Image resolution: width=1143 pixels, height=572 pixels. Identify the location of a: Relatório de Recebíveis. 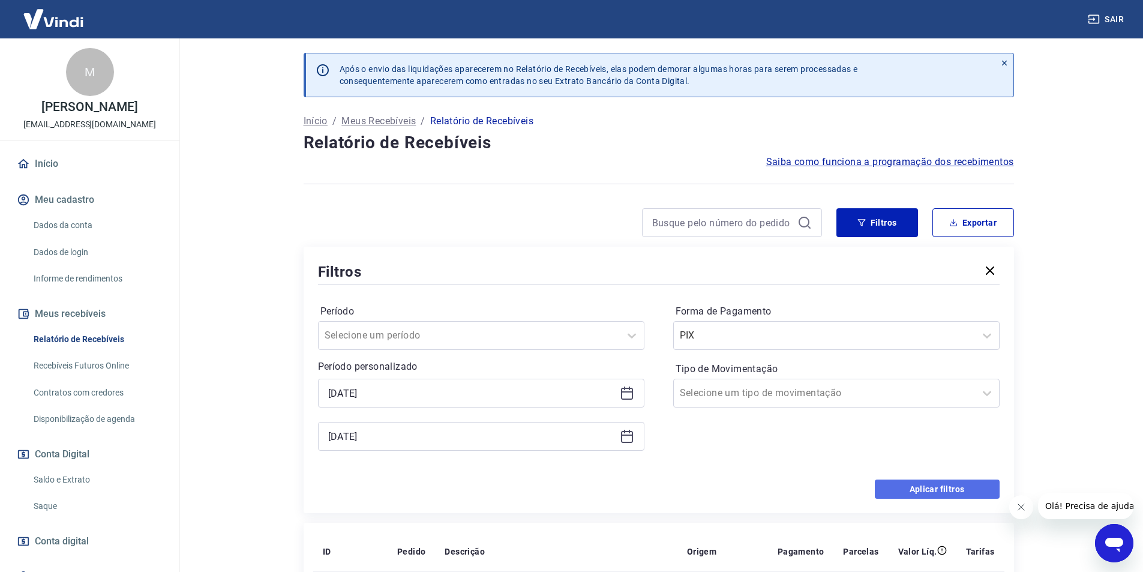
(97, 339).